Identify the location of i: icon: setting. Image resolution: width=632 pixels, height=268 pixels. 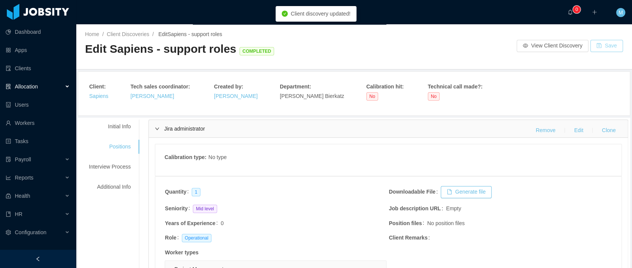
(8, 232).